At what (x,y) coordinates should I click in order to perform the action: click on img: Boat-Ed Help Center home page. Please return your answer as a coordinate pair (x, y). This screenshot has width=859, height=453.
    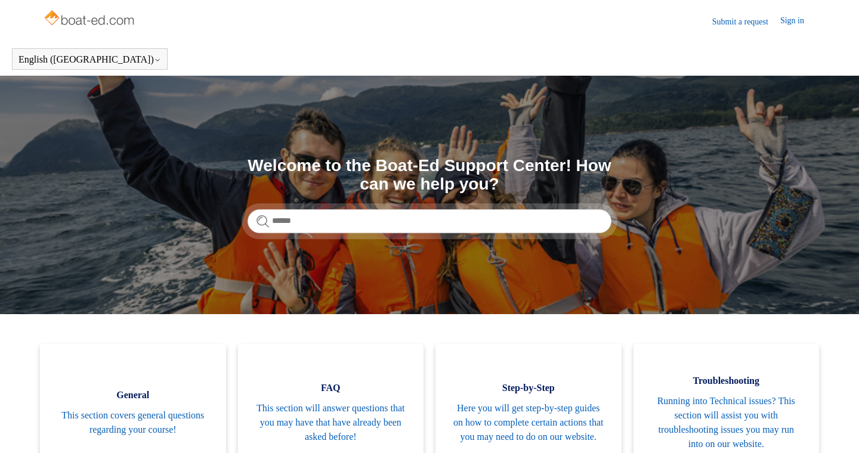
    Looking at the image, I should click on (90, 19).